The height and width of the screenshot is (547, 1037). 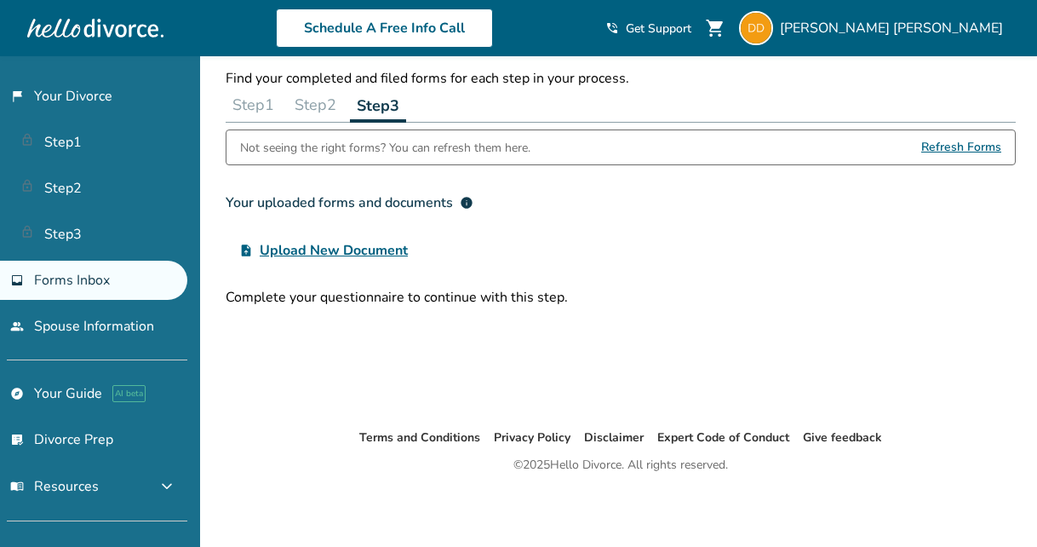 What do you see at coordinates (621, 465) in the screenshot?
I see `div: © 2025 Hello Divorce. All rights reserved.` at bounding box center [621, 465].